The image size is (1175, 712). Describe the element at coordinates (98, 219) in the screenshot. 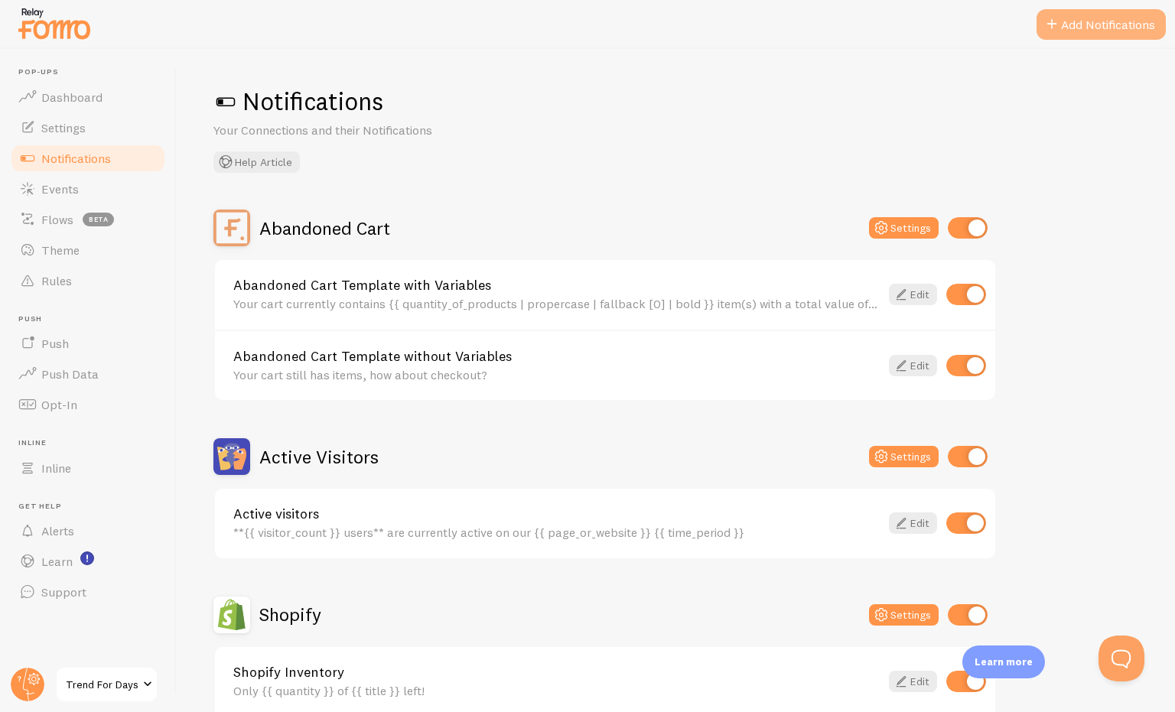

I see `span: beta` at that location.